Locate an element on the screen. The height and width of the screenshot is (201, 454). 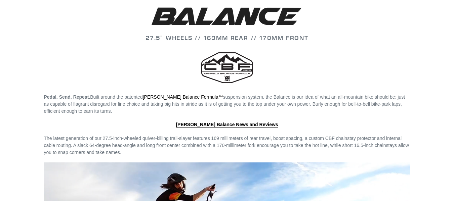
b: Pedal. Send. Repeat. is located at coordinates (67, 97).